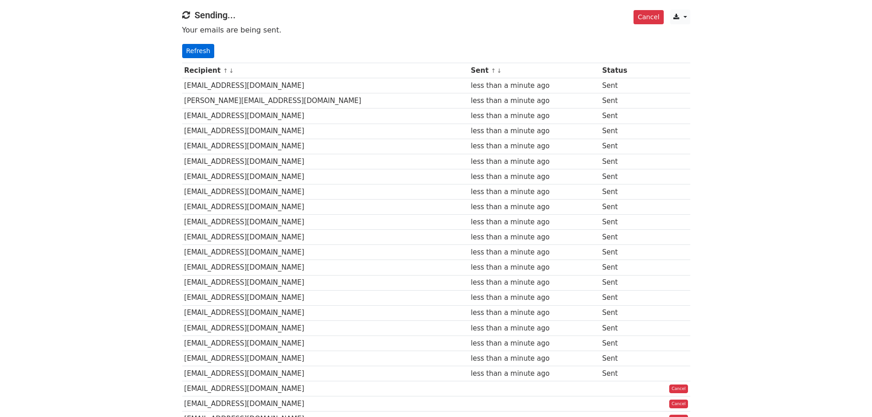 This screenshot has width=872, height=417. Describe the element at coordinates (623, 70) in the screenshot. I see `th: Status` at that location.